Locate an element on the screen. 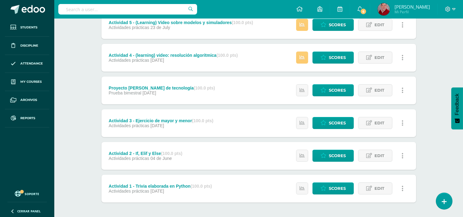  span: Reports is located at coordinates (28, 118).